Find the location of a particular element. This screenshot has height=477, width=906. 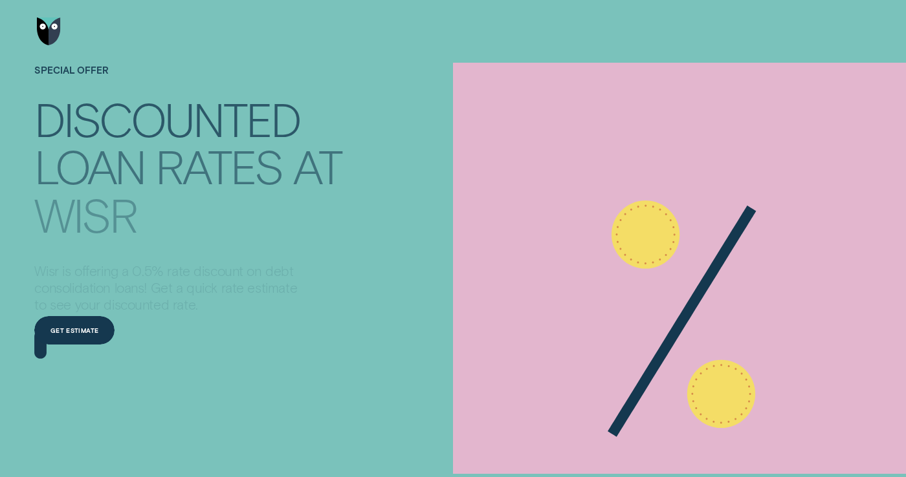

p: Wisr is offering a 0.5% rate discount on debt consolidation loans! Get a quick rate estimate to s... is located at coordinates (170, 288).